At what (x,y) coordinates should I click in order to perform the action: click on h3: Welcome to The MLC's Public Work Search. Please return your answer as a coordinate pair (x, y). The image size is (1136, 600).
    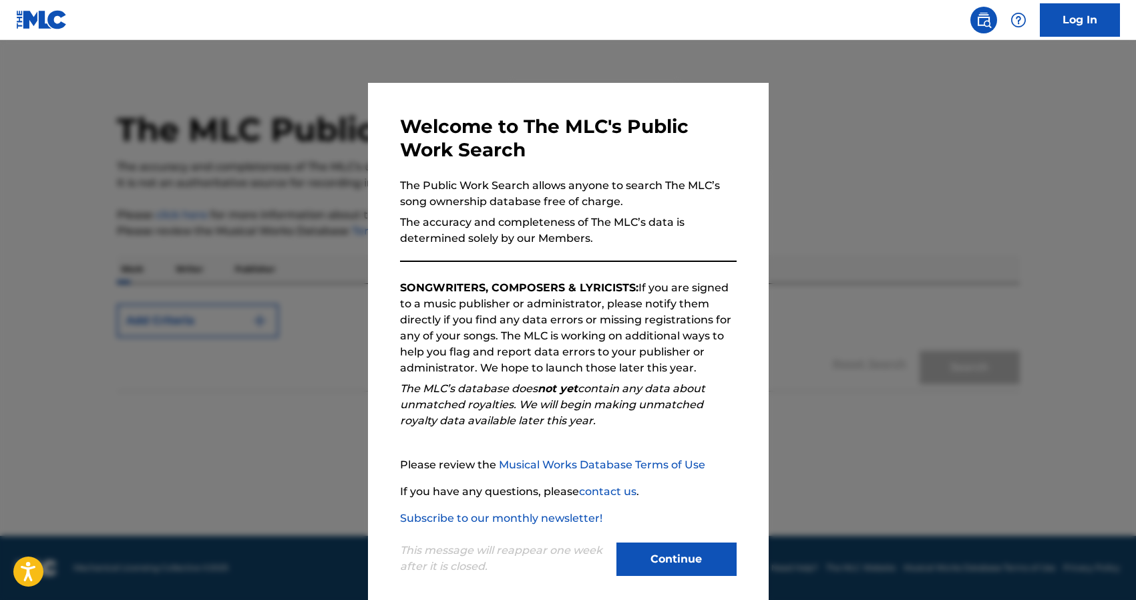
    Looking at the image, I should click on (568, 138).